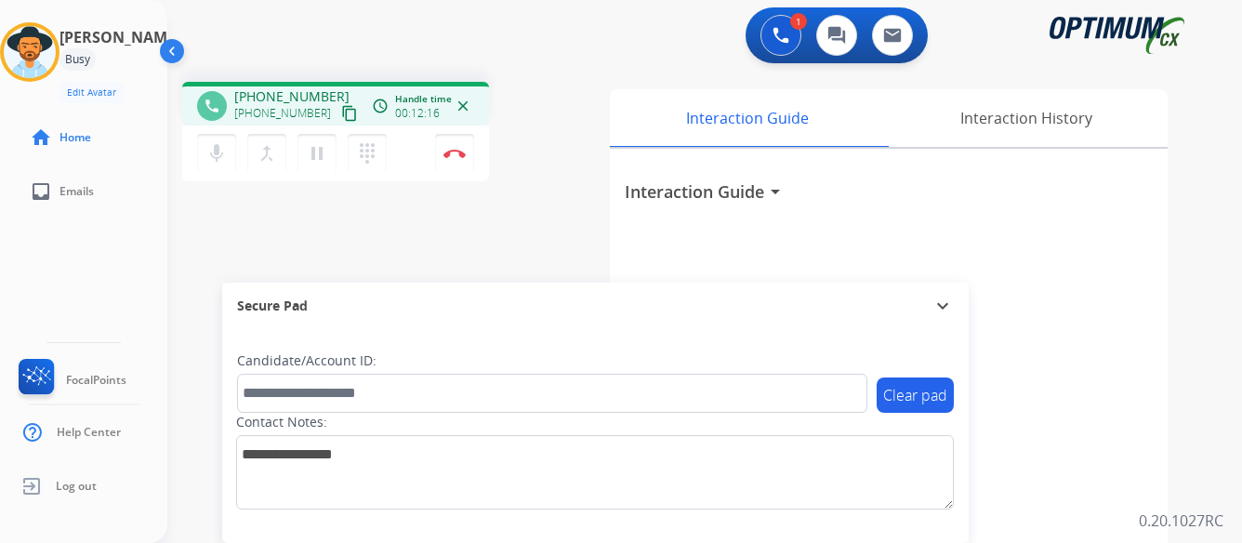  Describe the element at coordinates (943, 306) in the screenshot. I see `mat-icon: expand_more` at that location.